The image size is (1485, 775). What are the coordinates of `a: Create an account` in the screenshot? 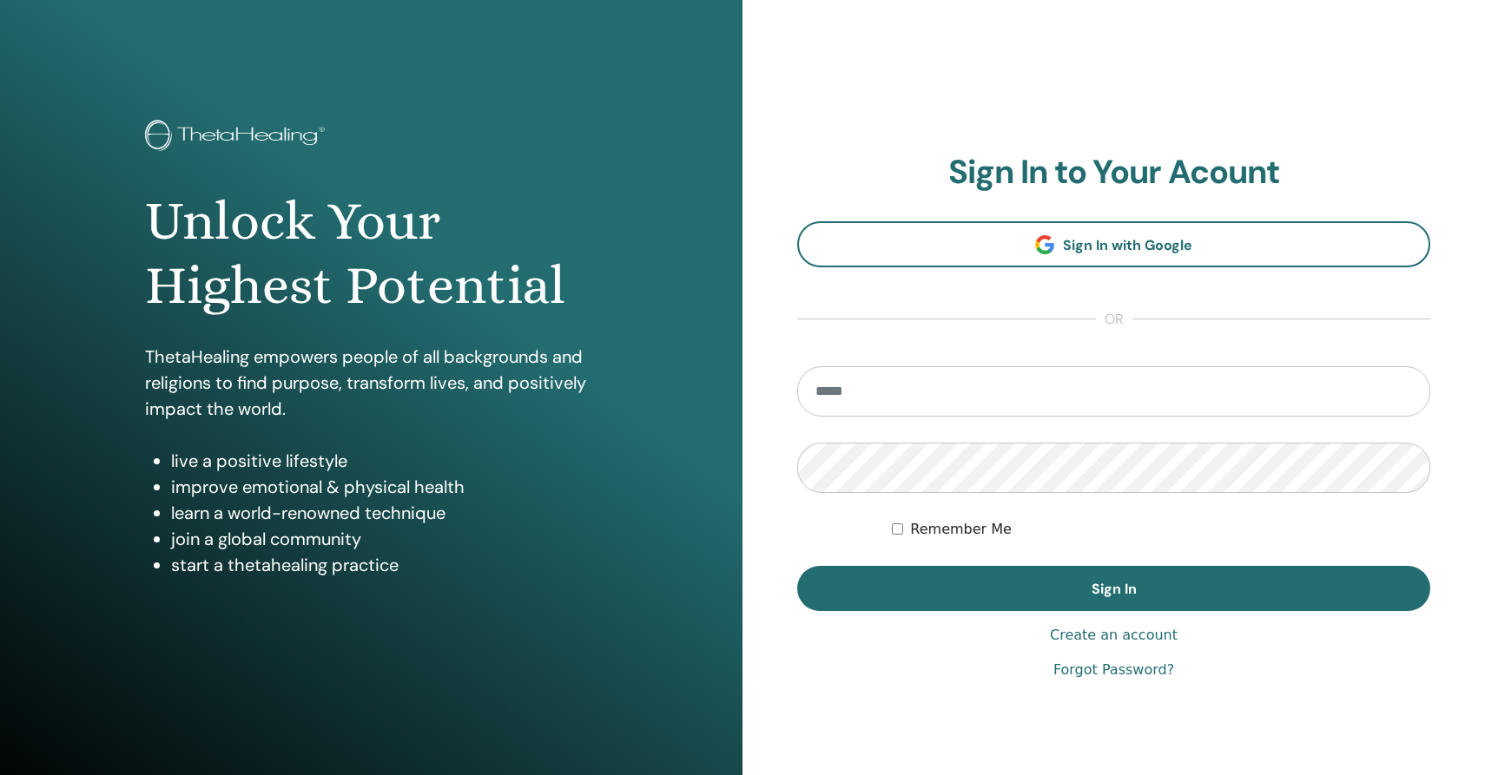 It's located at (1113, 636).